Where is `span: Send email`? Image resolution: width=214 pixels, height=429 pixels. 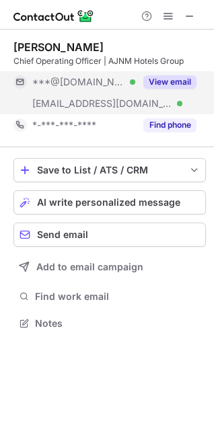
span: Send email is located at coordinates (63, 235).